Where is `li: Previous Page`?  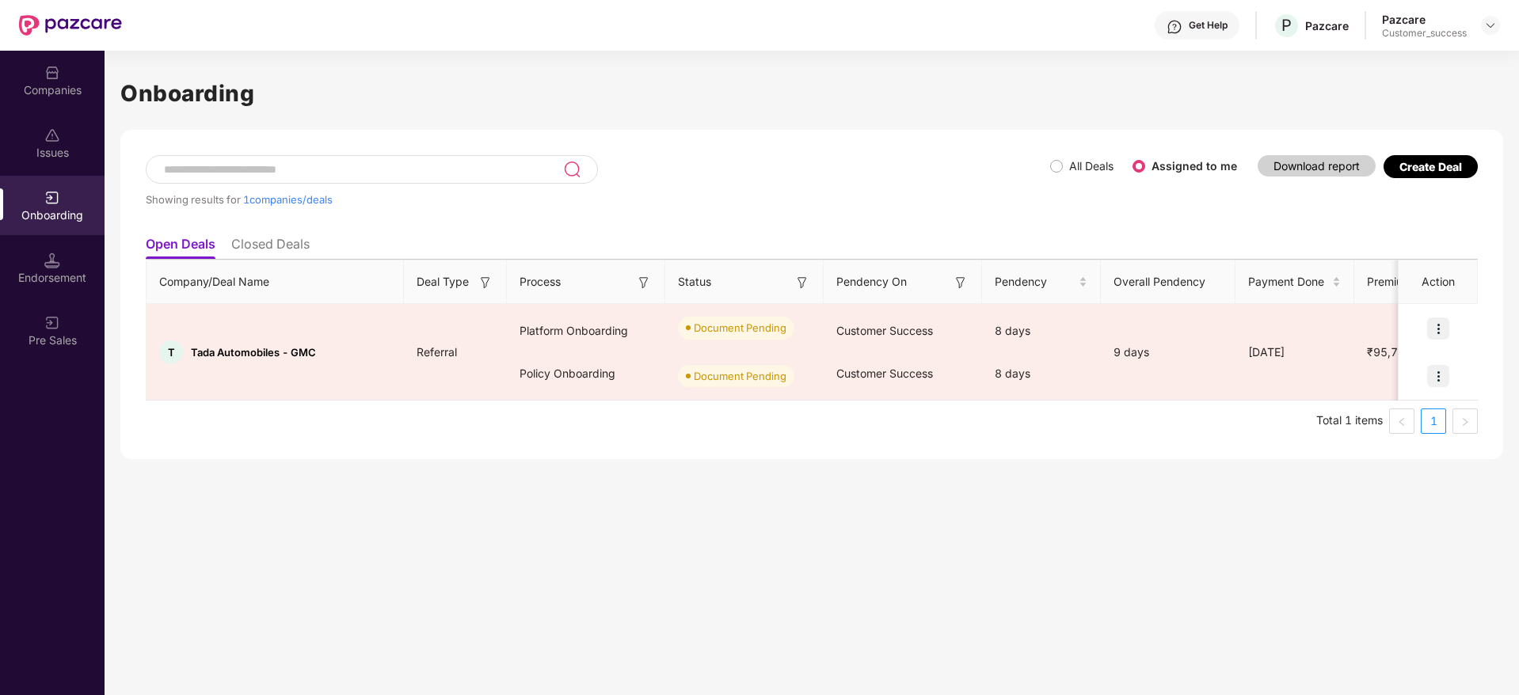
li: Previous Page is located at coordinates (1401, 421).